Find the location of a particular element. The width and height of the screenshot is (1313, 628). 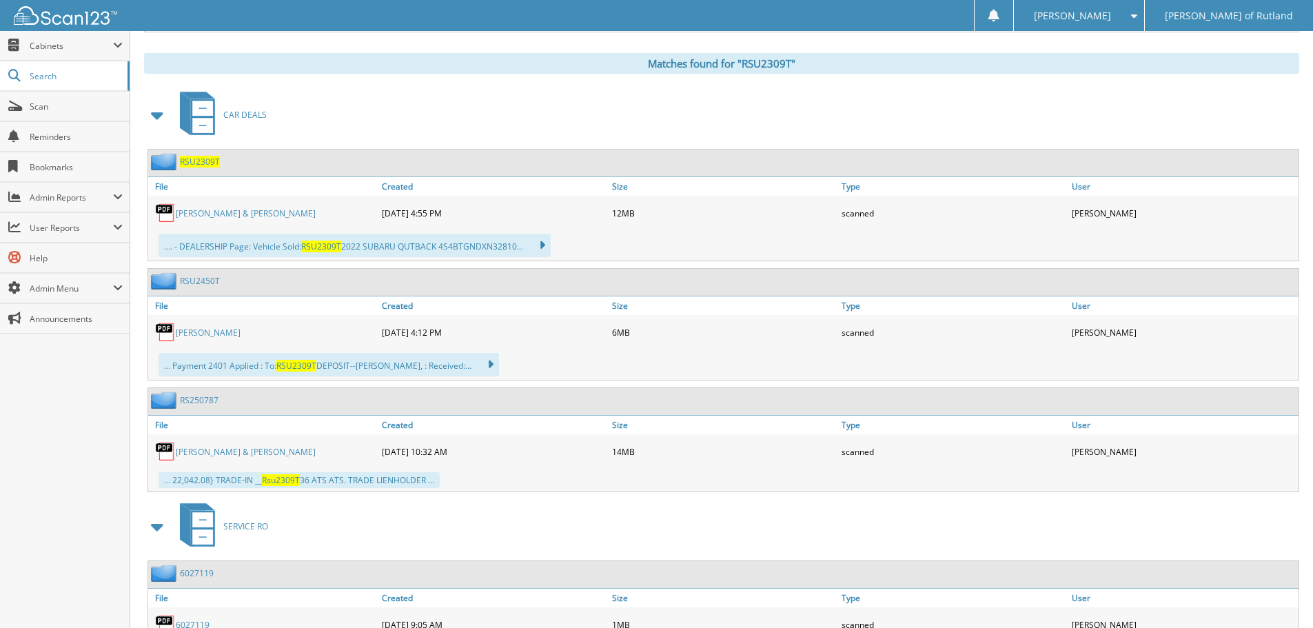

div: ... 22,042.08} TRADE-IN __ 36 ATS ATS. TRADE LIENHOLDER ... is located at coordinates (299, 480).